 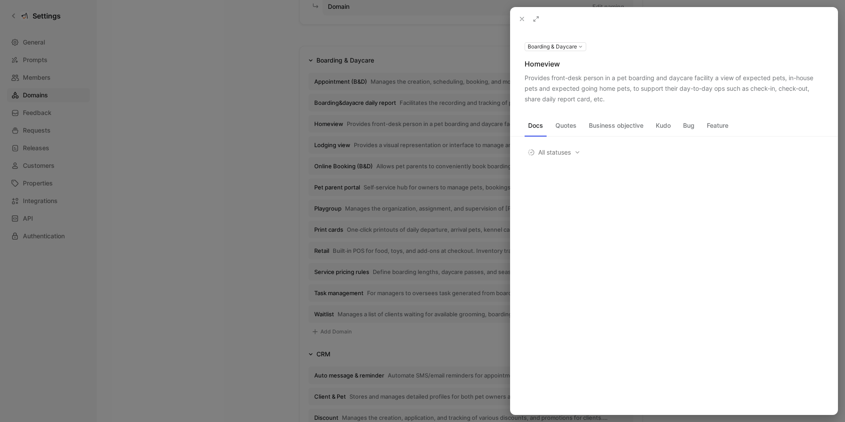 I want to click on button: Kudo, so click(x=663, y=125).